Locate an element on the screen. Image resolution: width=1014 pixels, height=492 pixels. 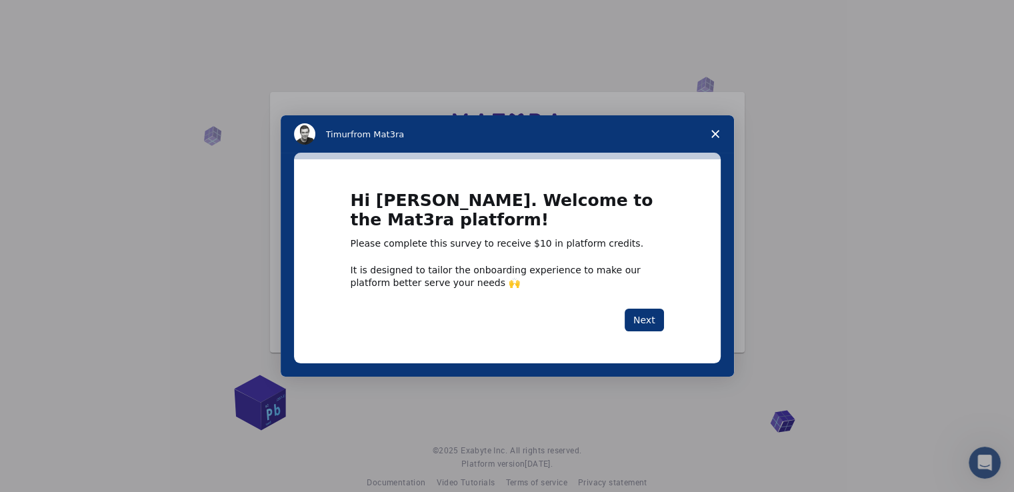
span: Close survey is located at coordinates (715, 134).